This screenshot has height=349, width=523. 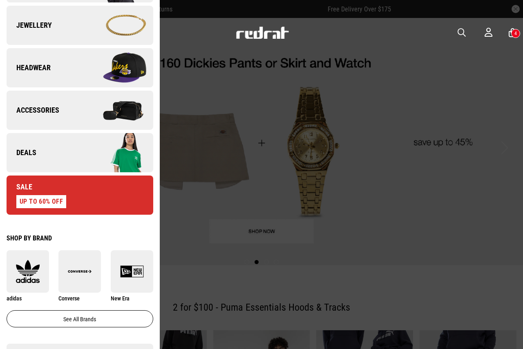 What do you see at coordinates (28, 276) in the screenshot?
I see `a: adidas adidas` at bounding box center [28, 276].